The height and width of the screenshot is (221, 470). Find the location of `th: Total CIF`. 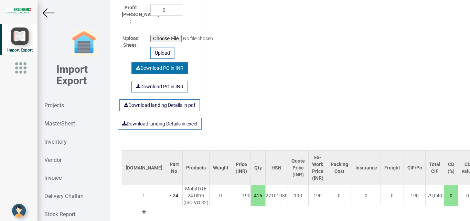

th: Total CIF is located at coordinates (435, 168).